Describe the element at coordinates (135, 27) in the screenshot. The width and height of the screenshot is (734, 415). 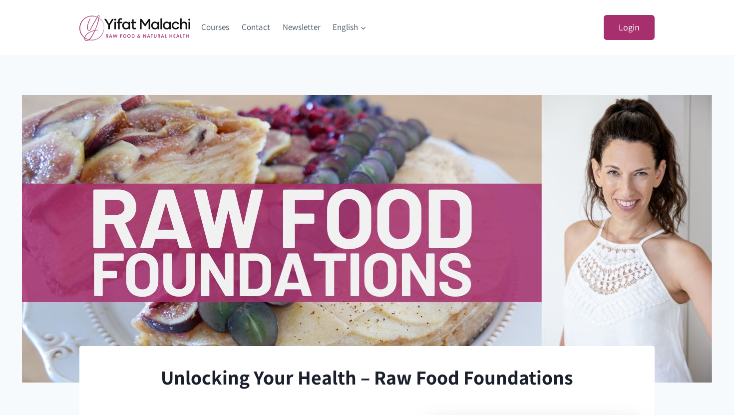
I see `img: yifat_logo41_en.png` at that location.